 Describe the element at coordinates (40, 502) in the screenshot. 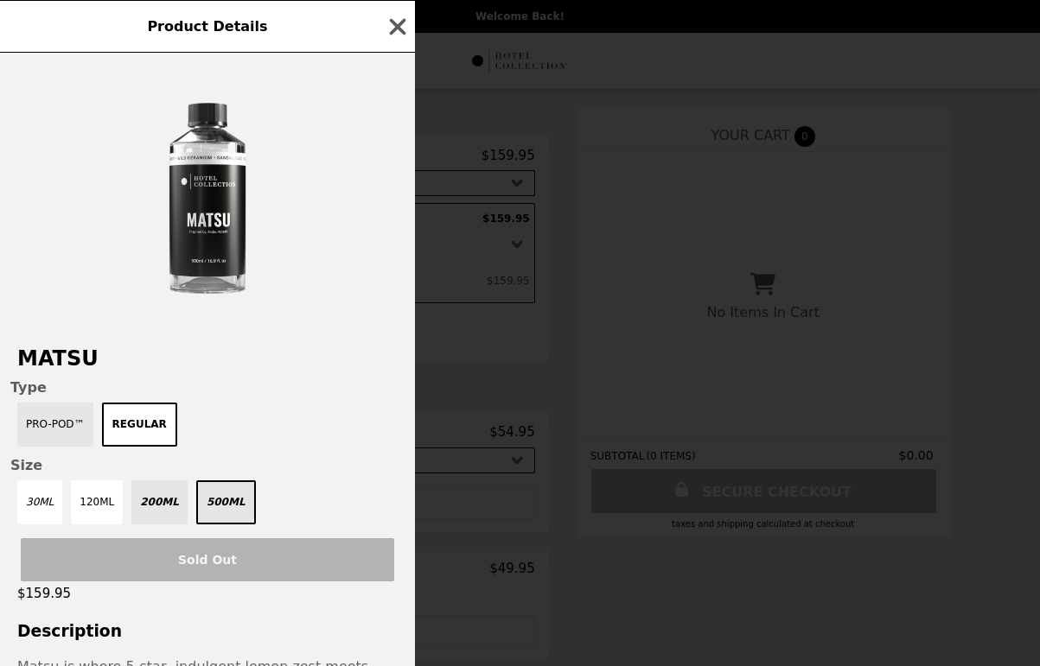

I see `button: 30mL` at that location.